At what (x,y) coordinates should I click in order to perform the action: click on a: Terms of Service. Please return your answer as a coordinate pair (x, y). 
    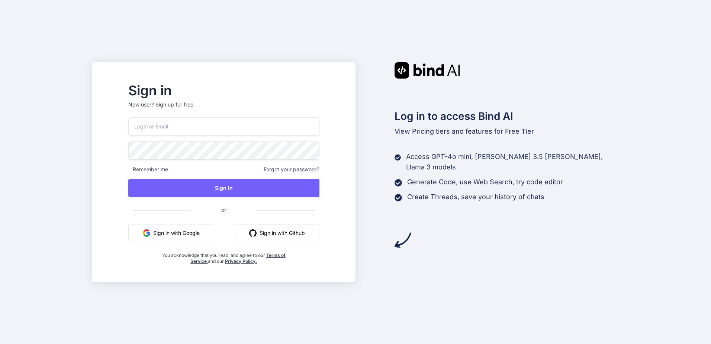
    Looking at the image, I should click on (238, 258).